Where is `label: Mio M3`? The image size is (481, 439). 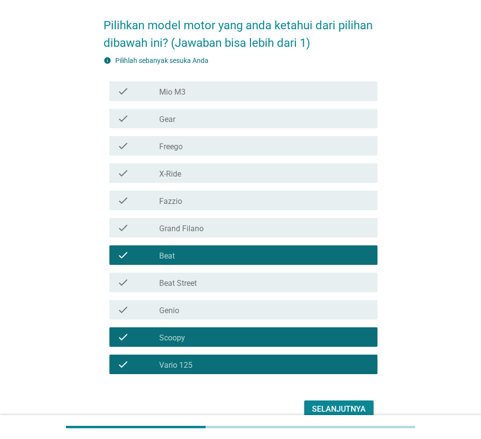 label: Mio M3 is located at coordinates (172, 92).